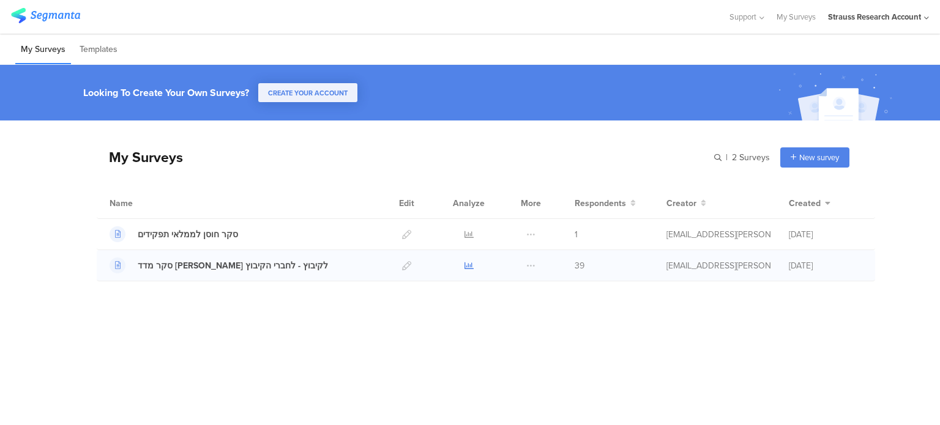 This screenshot has height=425, width=940. Describe the element at coordinates (233, 266) in the screenshot. I see `div: סקר מדד חוסן קיבוצי לקיבוץ - לחברי הקיבוץ` at that location.